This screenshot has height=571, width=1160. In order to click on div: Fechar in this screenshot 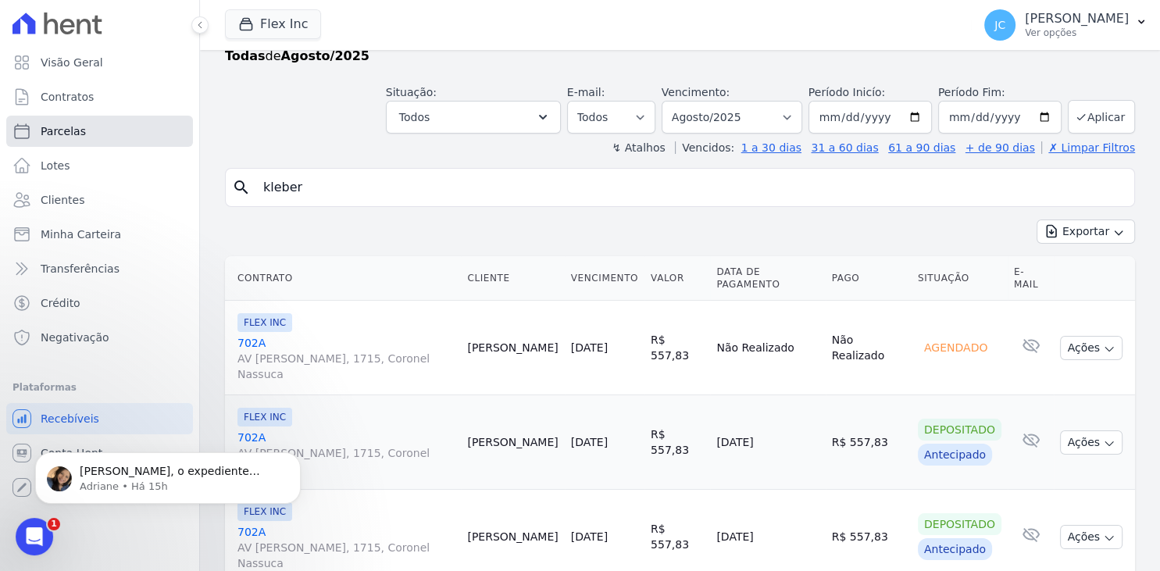, I will do `click(288, 20)`.